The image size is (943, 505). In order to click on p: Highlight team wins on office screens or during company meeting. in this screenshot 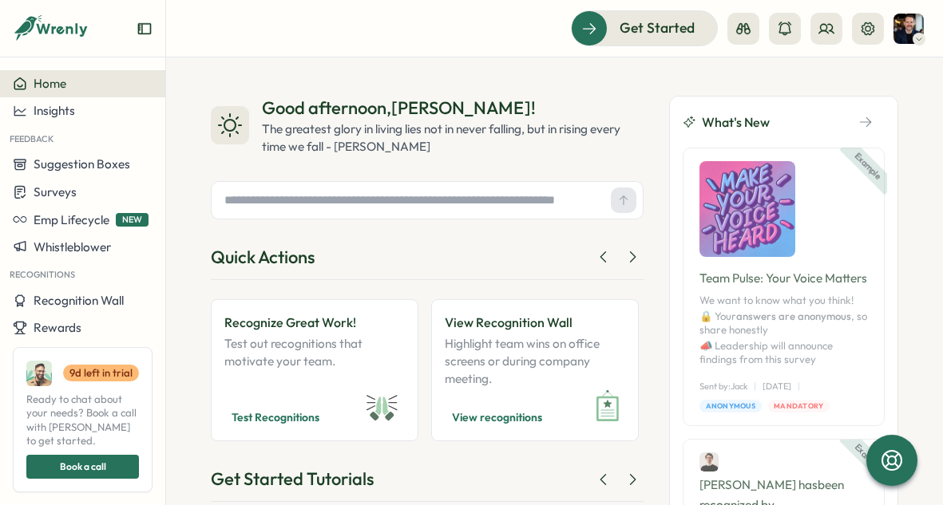, I will do `click(535, 362)`.